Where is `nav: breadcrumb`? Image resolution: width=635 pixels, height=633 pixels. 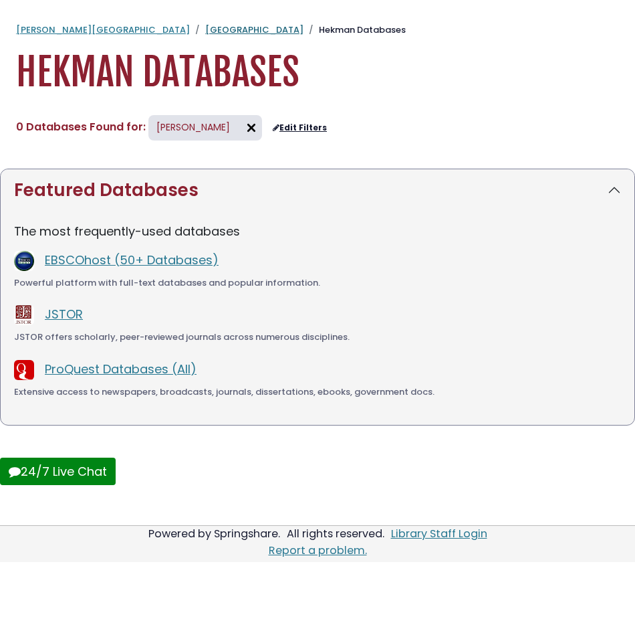 nav: breadcrumb is located at coordinates (318, 30).